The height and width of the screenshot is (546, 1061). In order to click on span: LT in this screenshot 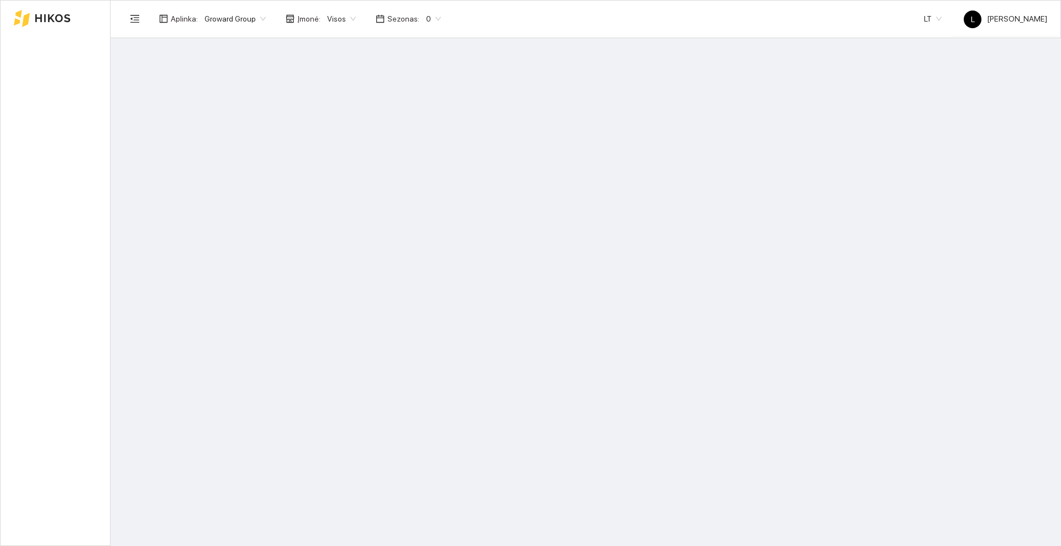, I will do `click(933, 19)`.